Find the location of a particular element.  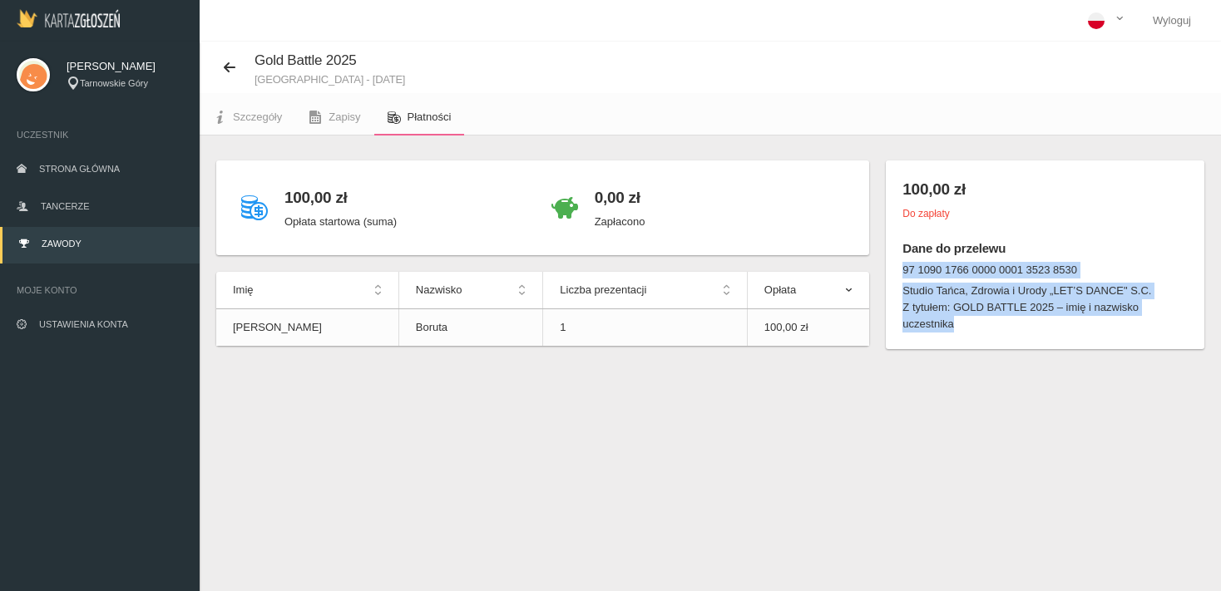

img: Logo is located at coordinates (68, 18).